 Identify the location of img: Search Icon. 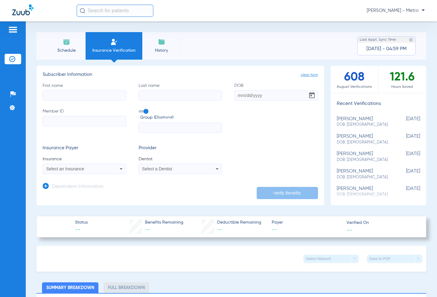
(82, 11).